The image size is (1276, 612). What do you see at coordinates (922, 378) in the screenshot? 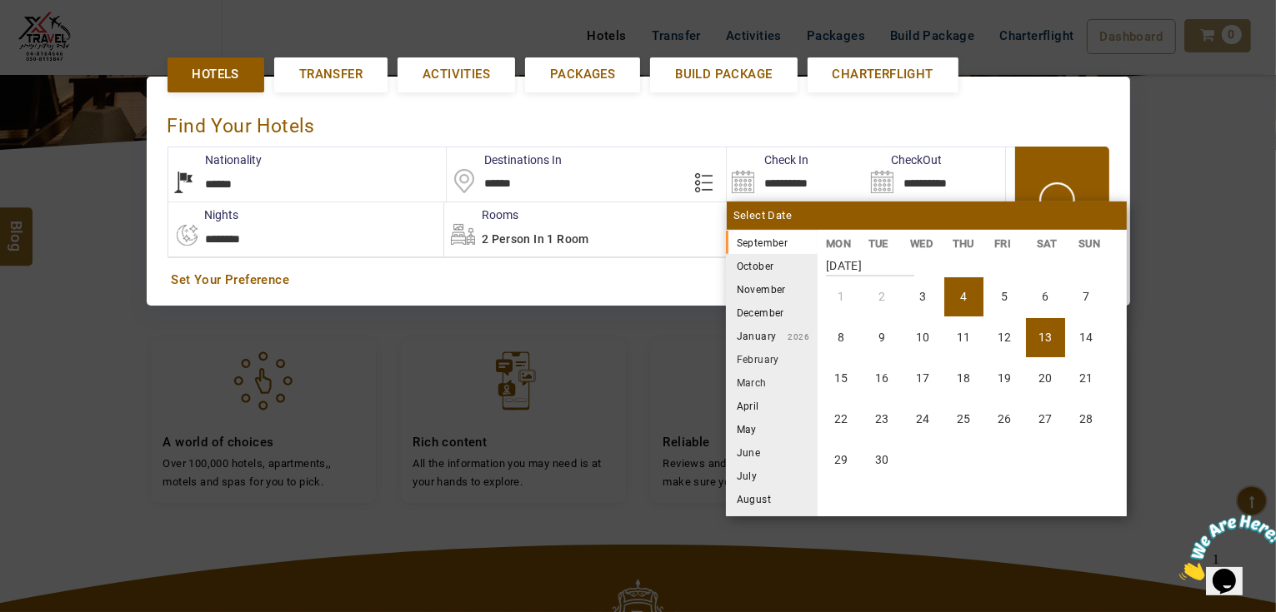
I see `li: Wednesday, 17 September 2025` at bounding box center [922, 378].